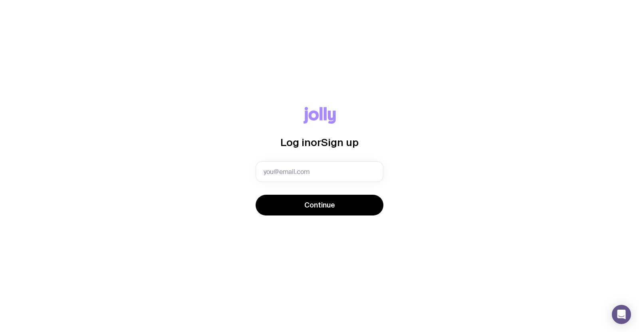 The image size is (639, 332). What do you see at coordinates (621, 315) in the screenshot?
I see `div: Open Intercom Messenger` at bounding box center [621, 315].